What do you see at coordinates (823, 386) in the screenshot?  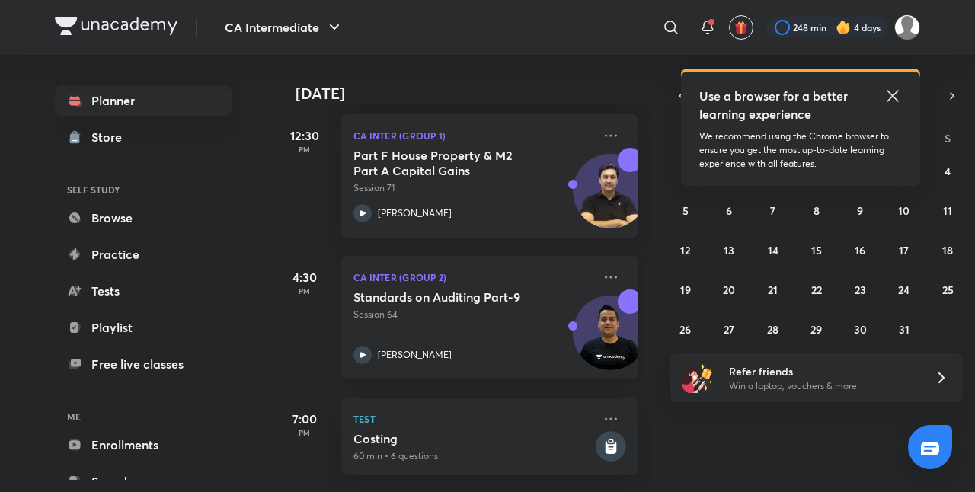 I see `p: Win a laptop, vouchers & more` at bounding box center [823, 386].